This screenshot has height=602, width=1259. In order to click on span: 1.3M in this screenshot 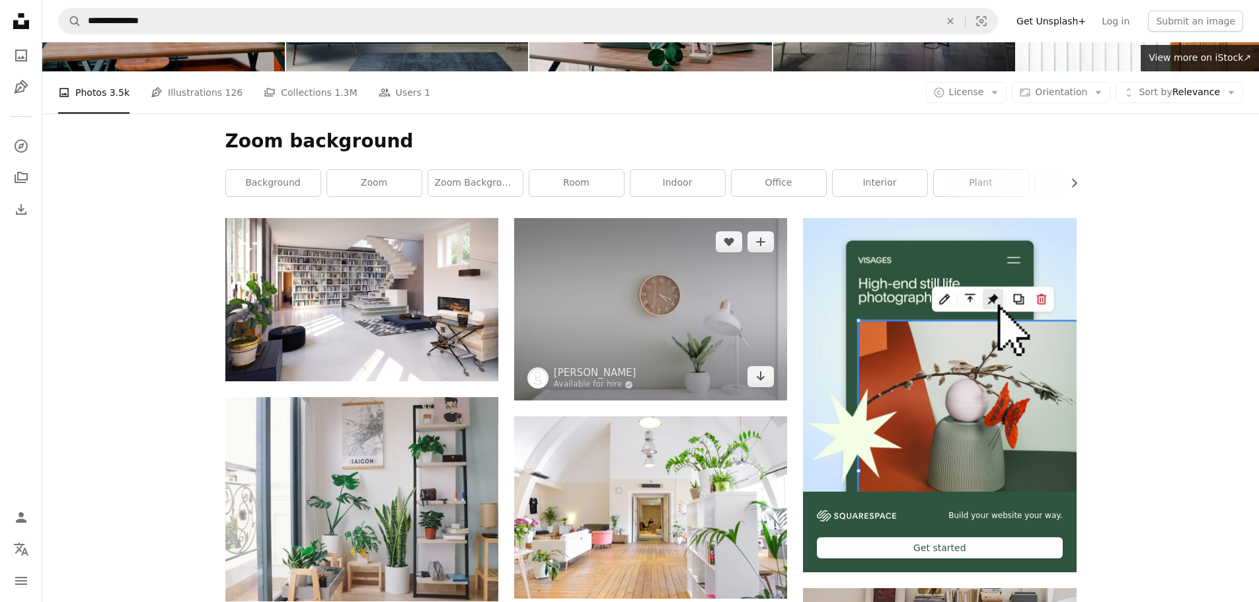, I will do `click(346, 93)`.